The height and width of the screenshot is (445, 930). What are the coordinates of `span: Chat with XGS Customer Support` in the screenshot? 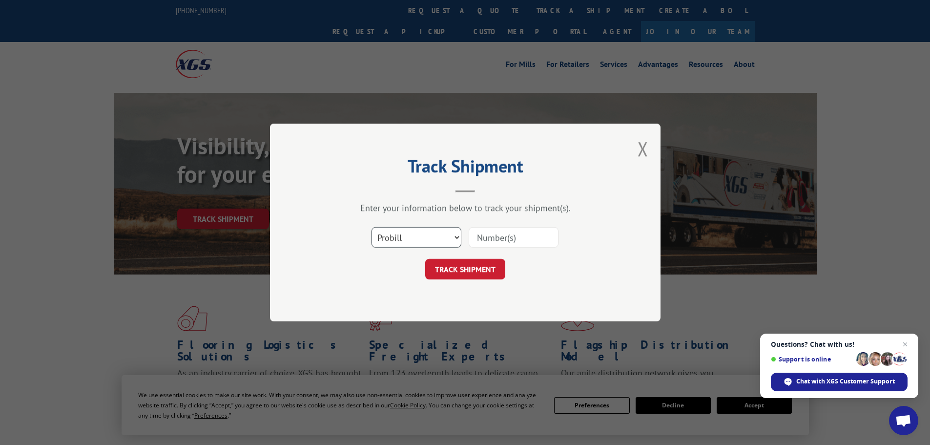 It's located at (846, 381).